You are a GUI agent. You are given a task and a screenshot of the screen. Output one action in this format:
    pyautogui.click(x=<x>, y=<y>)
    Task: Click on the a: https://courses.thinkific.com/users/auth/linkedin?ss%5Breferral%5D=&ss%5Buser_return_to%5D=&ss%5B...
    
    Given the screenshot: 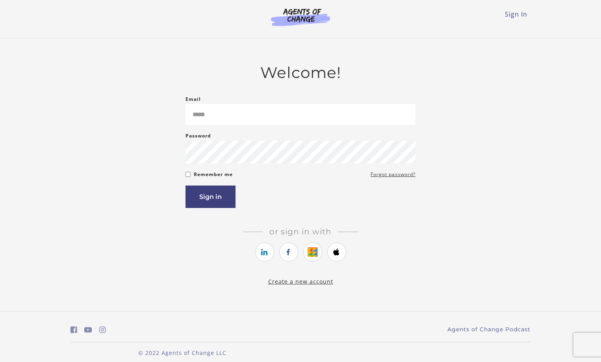 What is the action you would take?
    pyautogui.click(x=265, y=252)
    